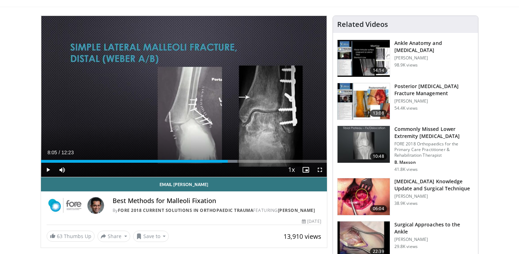 The image size is (519, 254). I want to click on h4: Related Videos, so click(363, 24).